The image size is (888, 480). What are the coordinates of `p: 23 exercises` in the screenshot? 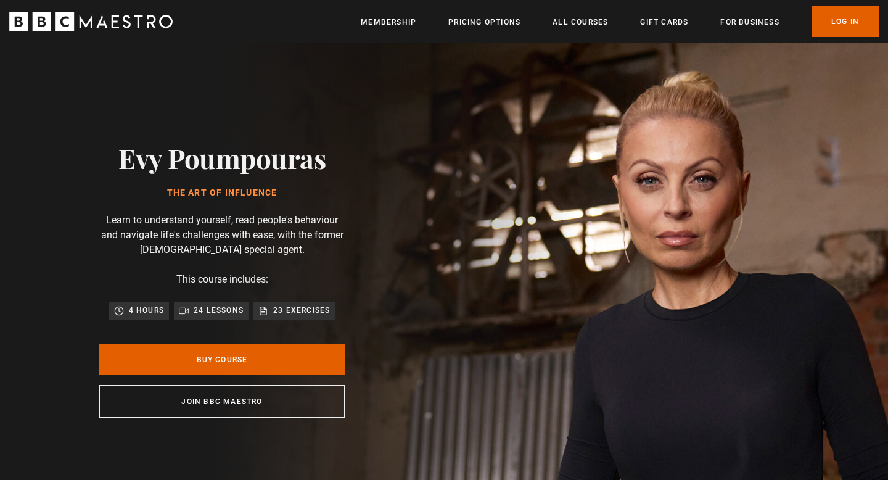 It's located at (302, 310).